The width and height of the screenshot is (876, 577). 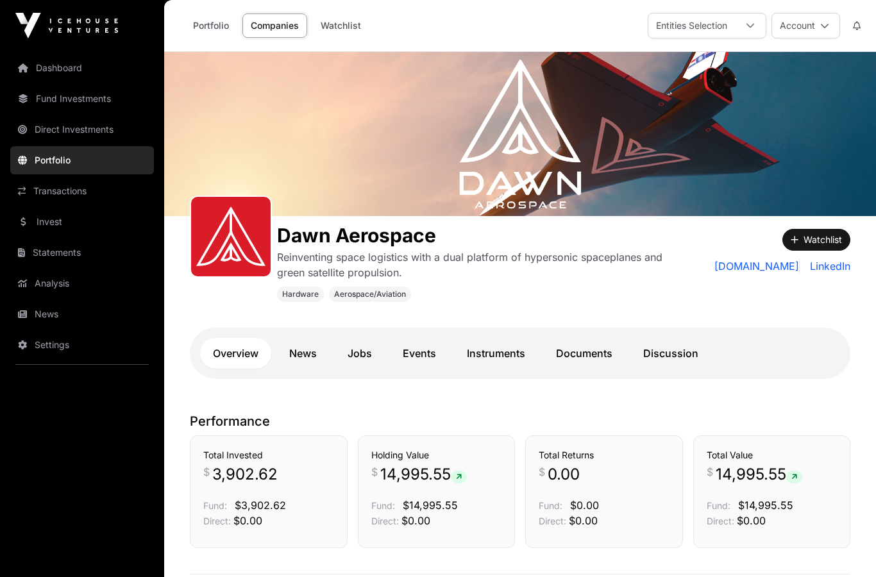 What do you see at coordinates (82, 130) in the screenshot?
I see `a: Direct Investments` at bounding box center [82, 130].